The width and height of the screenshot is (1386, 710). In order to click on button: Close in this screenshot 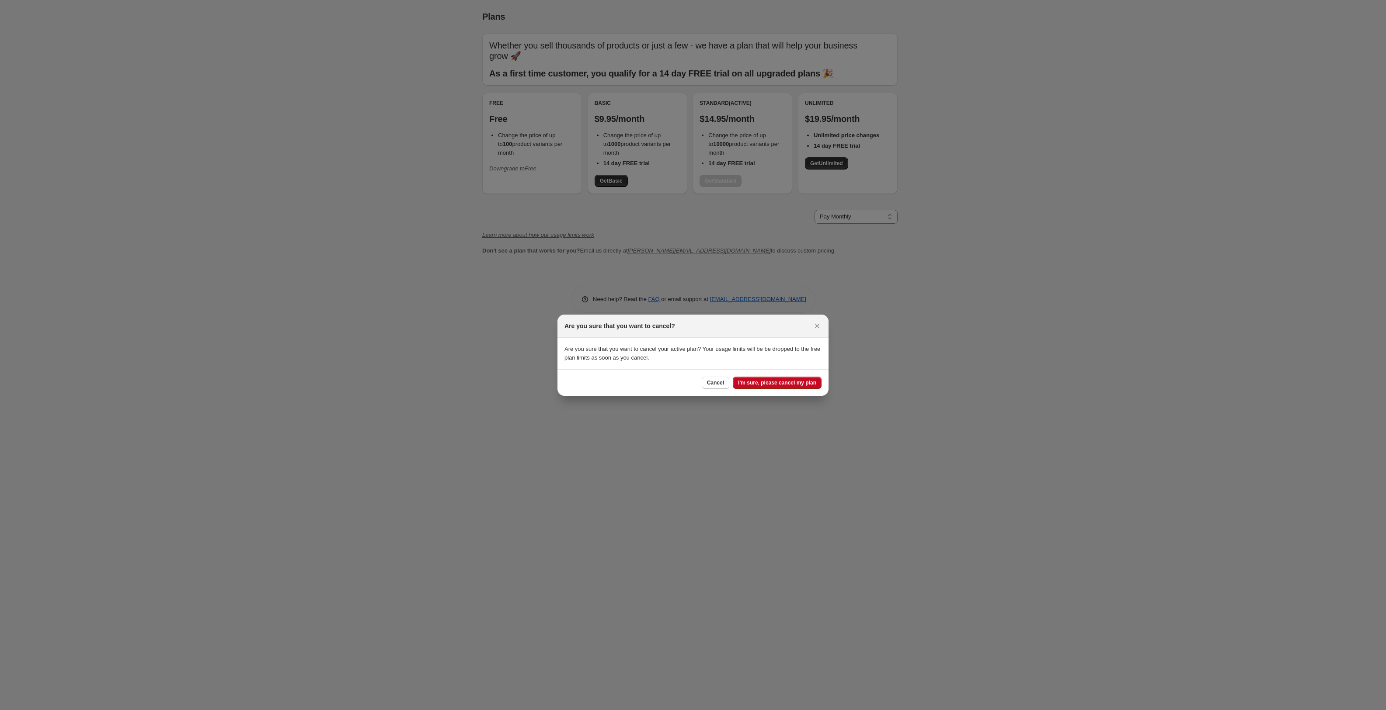, I will do `click(817, 326)`.